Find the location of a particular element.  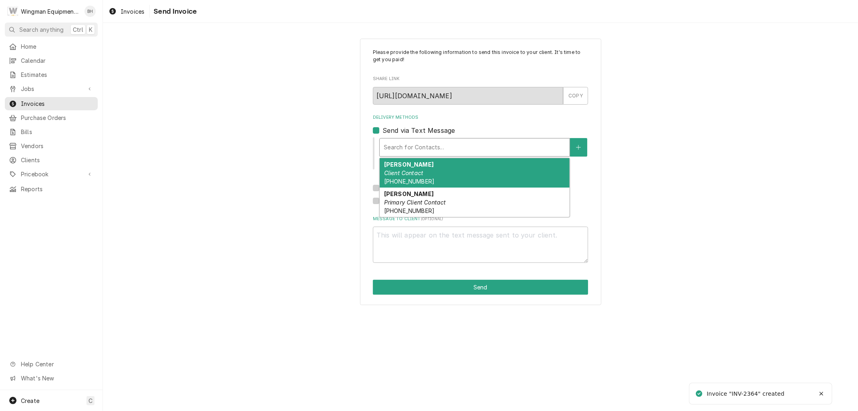

a: Calendar is located at coordinates (51, 60).